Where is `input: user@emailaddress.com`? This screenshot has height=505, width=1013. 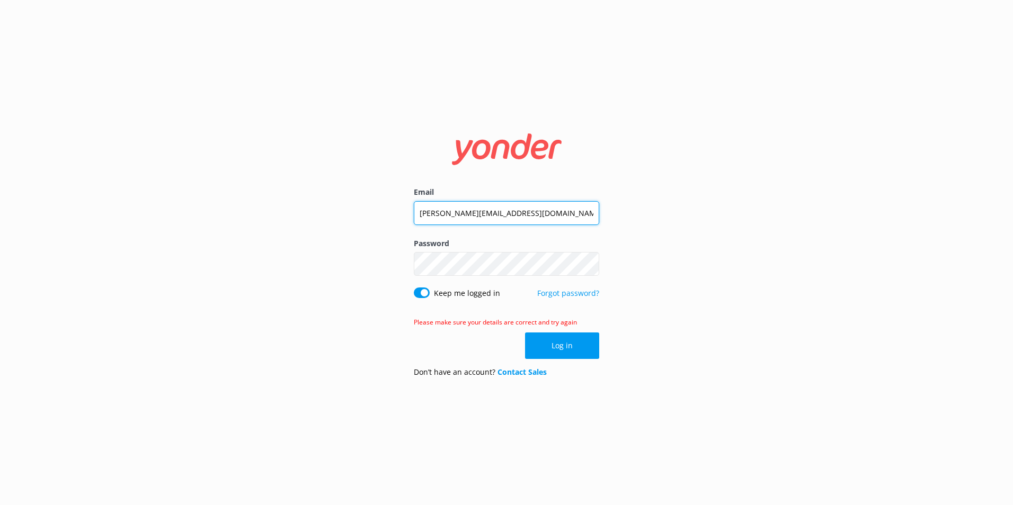 input: user@emailaddress.com is located at coordinates (506, 213).